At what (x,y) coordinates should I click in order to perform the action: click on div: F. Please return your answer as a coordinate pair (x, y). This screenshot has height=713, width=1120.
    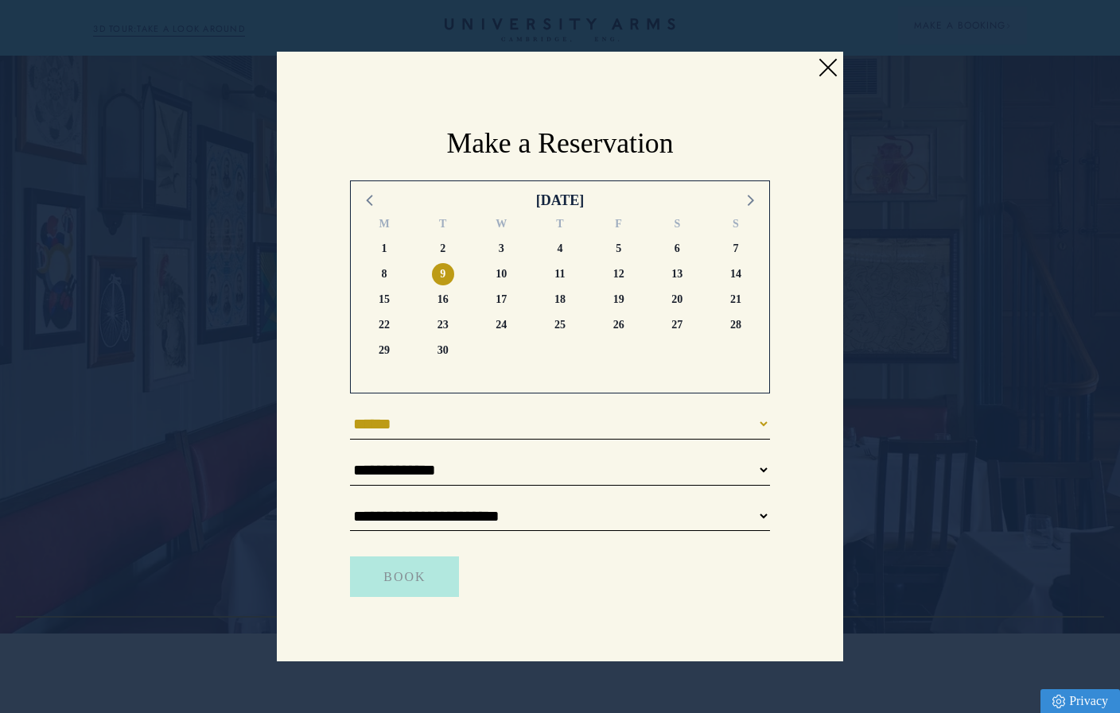
    Looking at the image, I should click on (619, 226).